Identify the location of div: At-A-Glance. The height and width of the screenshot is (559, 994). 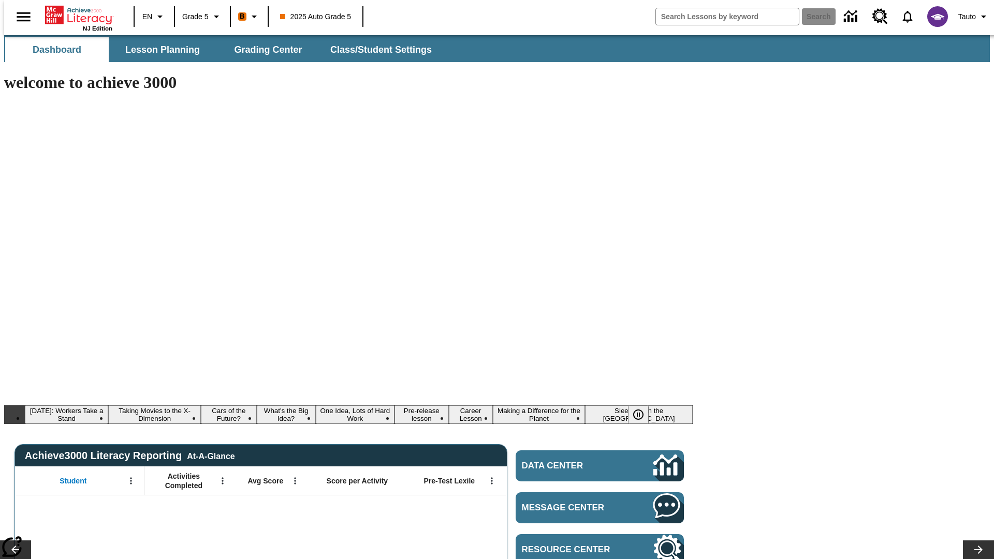
(211, 456).